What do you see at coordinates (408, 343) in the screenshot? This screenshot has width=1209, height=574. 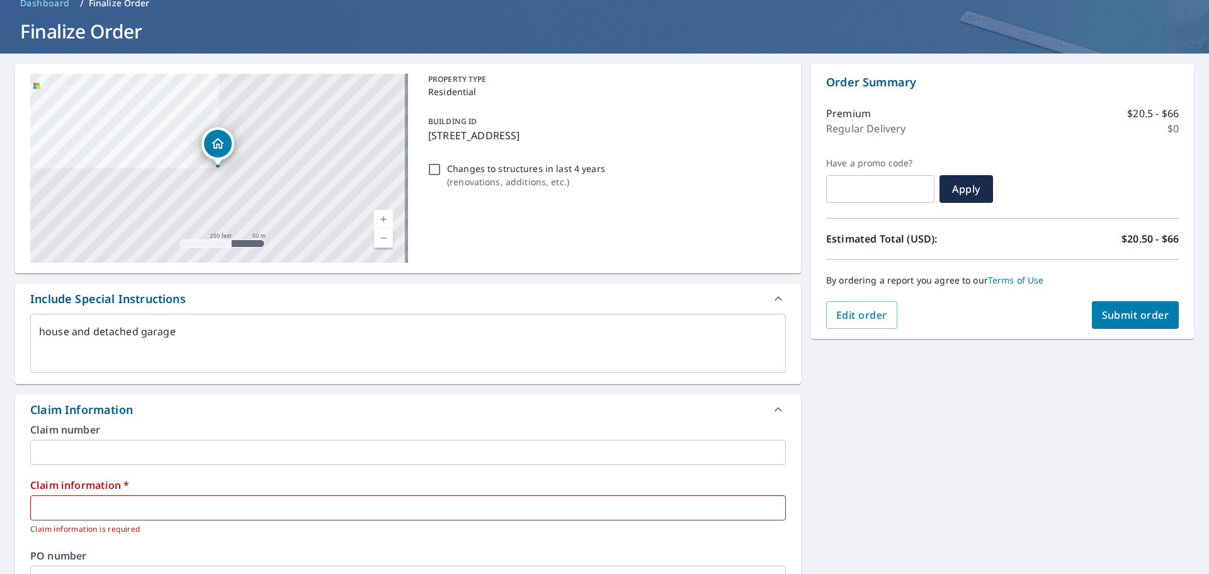 I see `textarea: house and detached garage` at bounding box center [408, 343].